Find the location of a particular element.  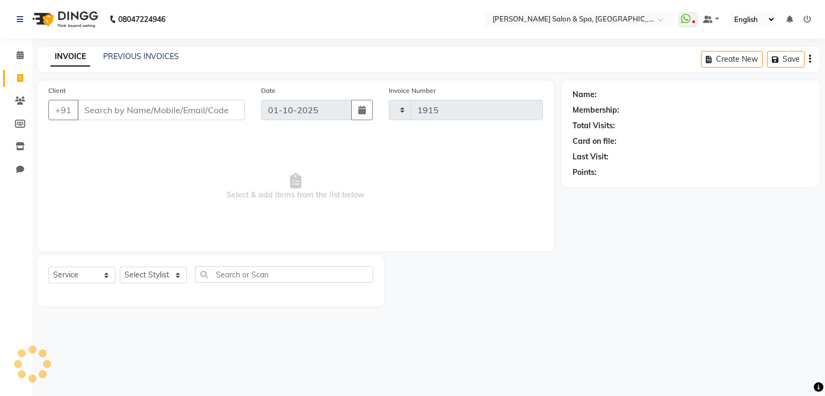

label: Date is located at coordinates (268, 91).